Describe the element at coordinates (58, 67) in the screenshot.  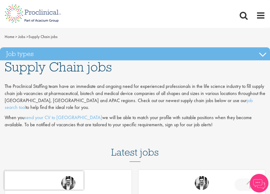
I see `span: Supply Chain jobs` at that location.